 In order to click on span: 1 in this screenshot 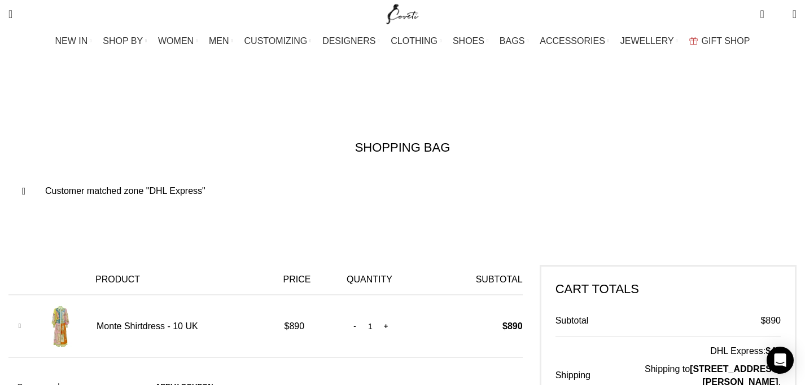, I will do `click(765, 10)`.